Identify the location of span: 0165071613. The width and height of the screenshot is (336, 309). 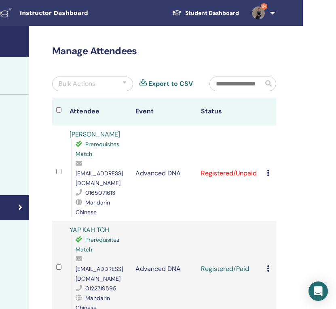
(100, 193).